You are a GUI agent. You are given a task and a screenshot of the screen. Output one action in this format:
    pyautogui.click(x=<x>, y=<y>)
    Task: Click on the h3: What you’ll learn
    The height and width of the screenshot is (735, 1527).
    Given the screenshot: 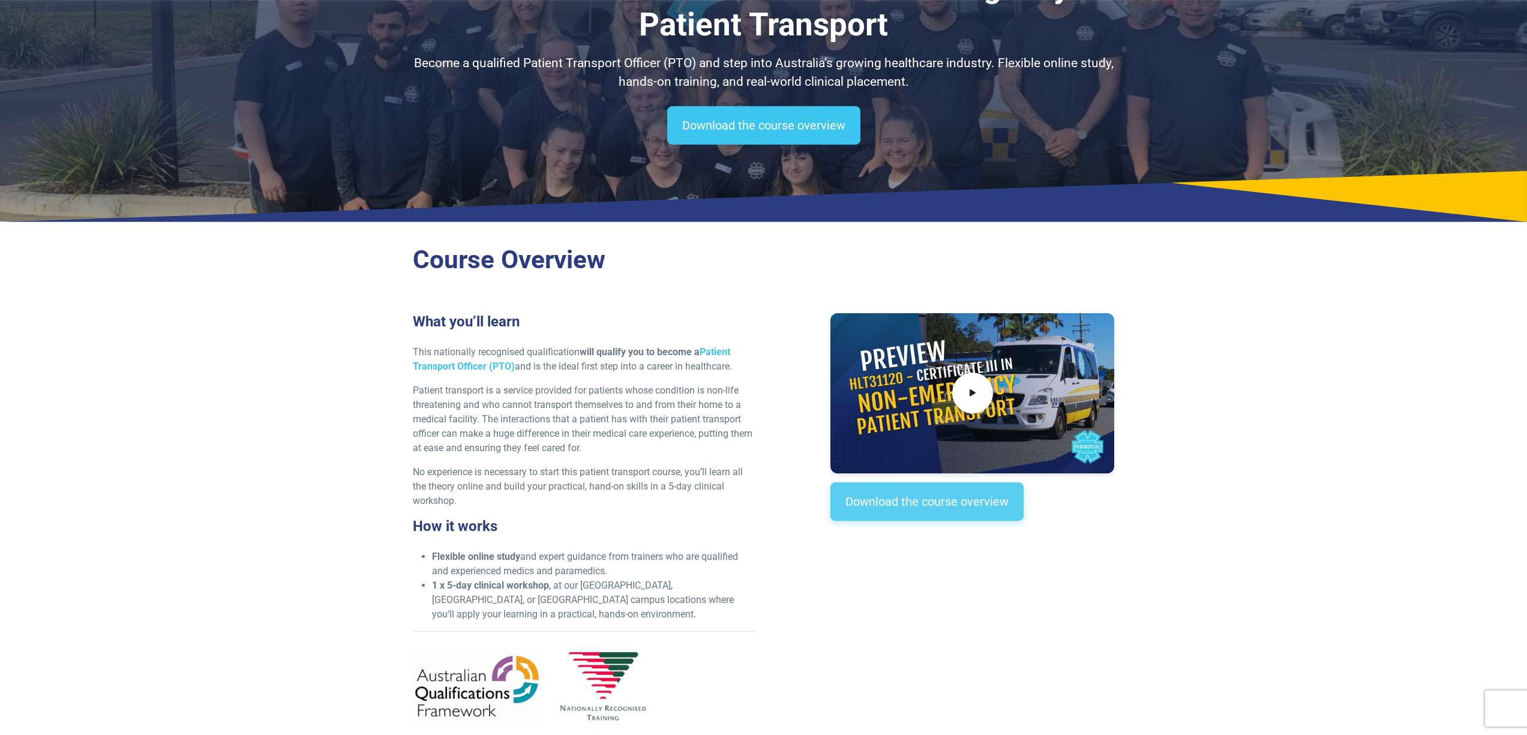 What is the action you would take?
    pyautogui.click(x=584, y=322)
    